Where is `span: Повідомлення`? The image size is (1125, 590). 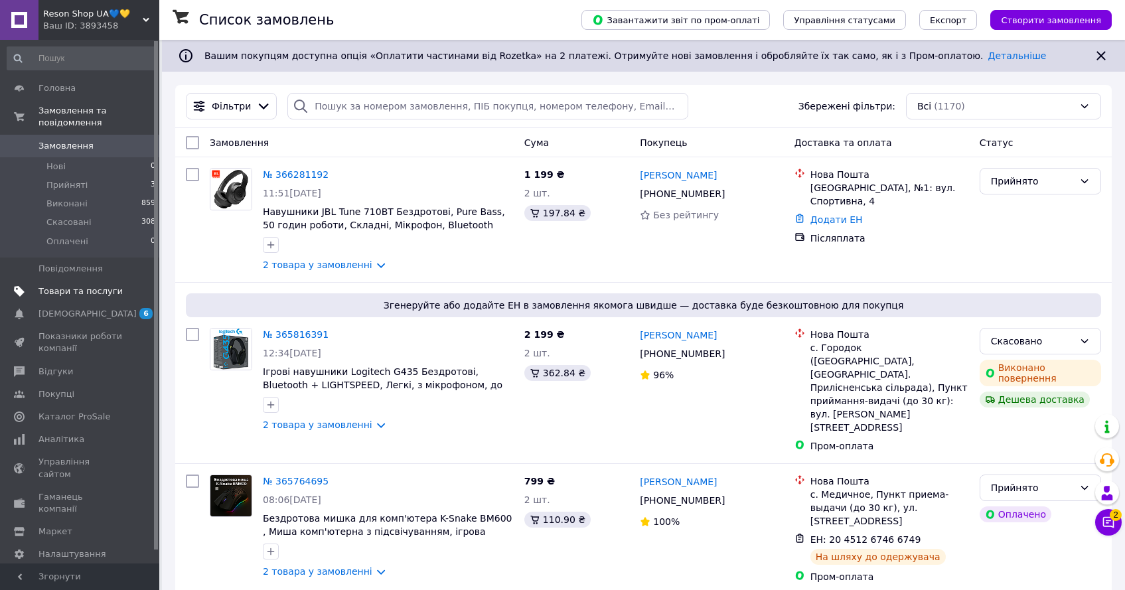
span: Повідомлення is located at coordinates (70, 269).